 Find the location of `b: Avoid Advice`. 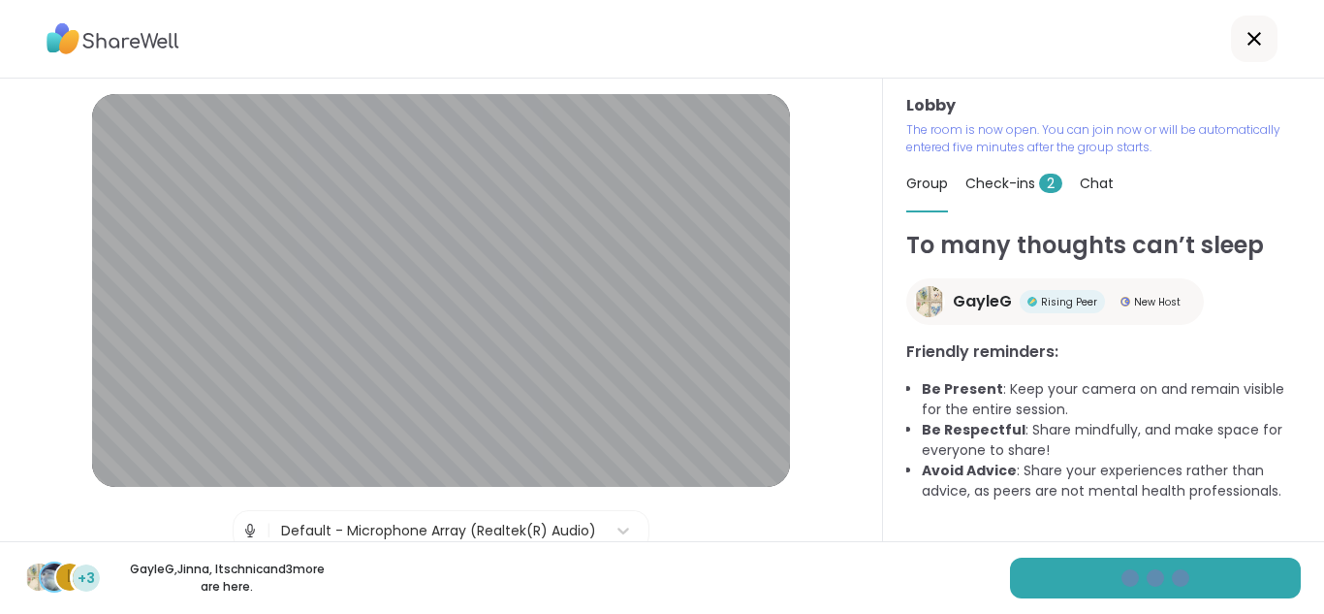

b: Avoid Advice is located at coordinates (969, 470).